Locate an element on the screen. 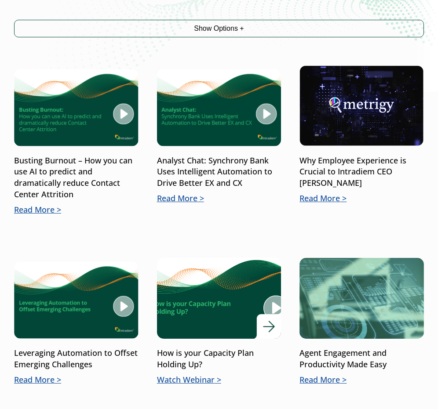 The image size is (438, 409). p: How is your Capacity Plan Holding Up? is located at coordinates (219, 359).